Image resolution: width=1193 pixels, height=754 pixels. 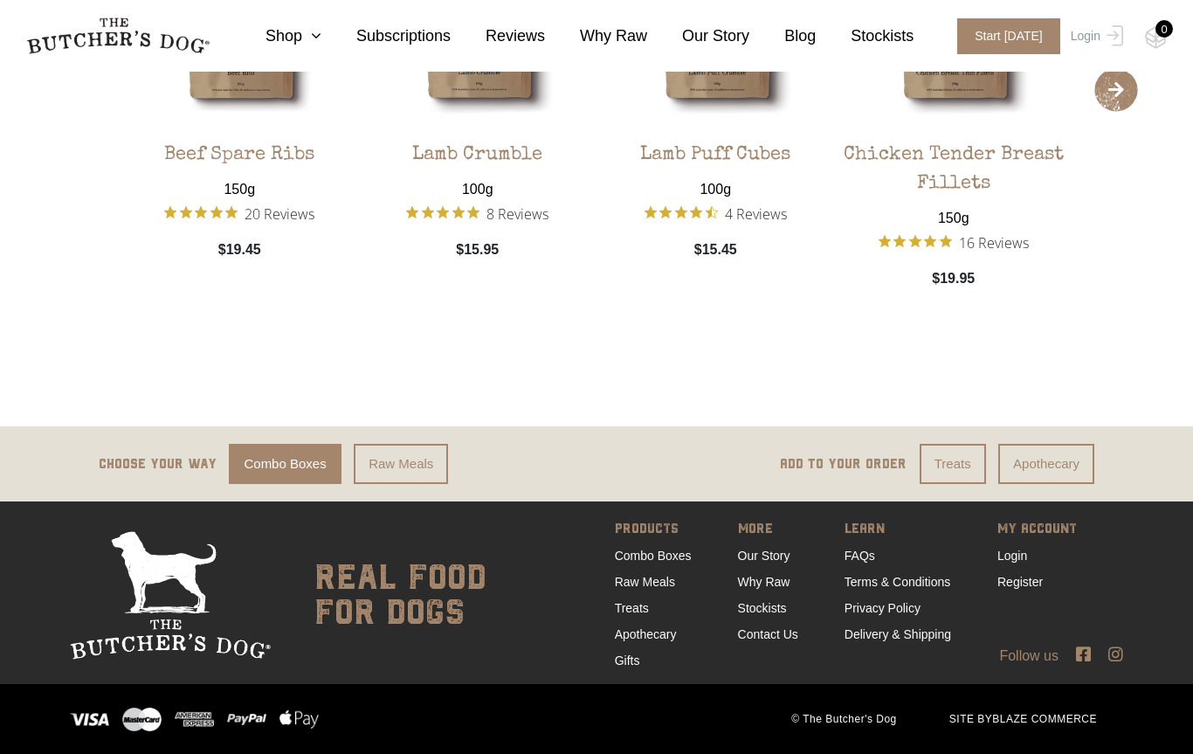 What do you see at coordinates (756, 213) in the screenshot?
I see `span: 4 Reviews` at bounding box center [756, 213].